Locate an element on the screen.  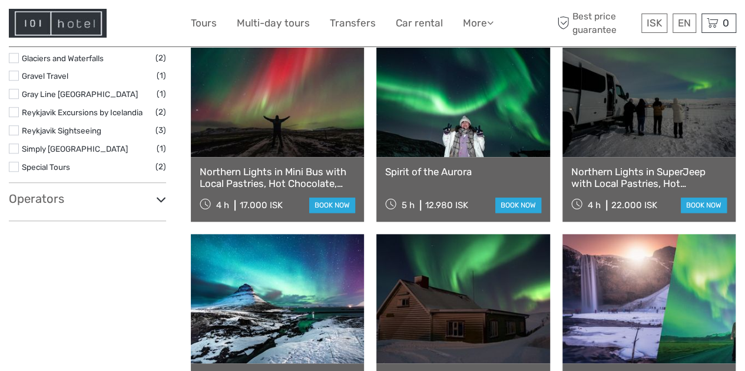
span: 5 h is located at coordinates (408, 205).